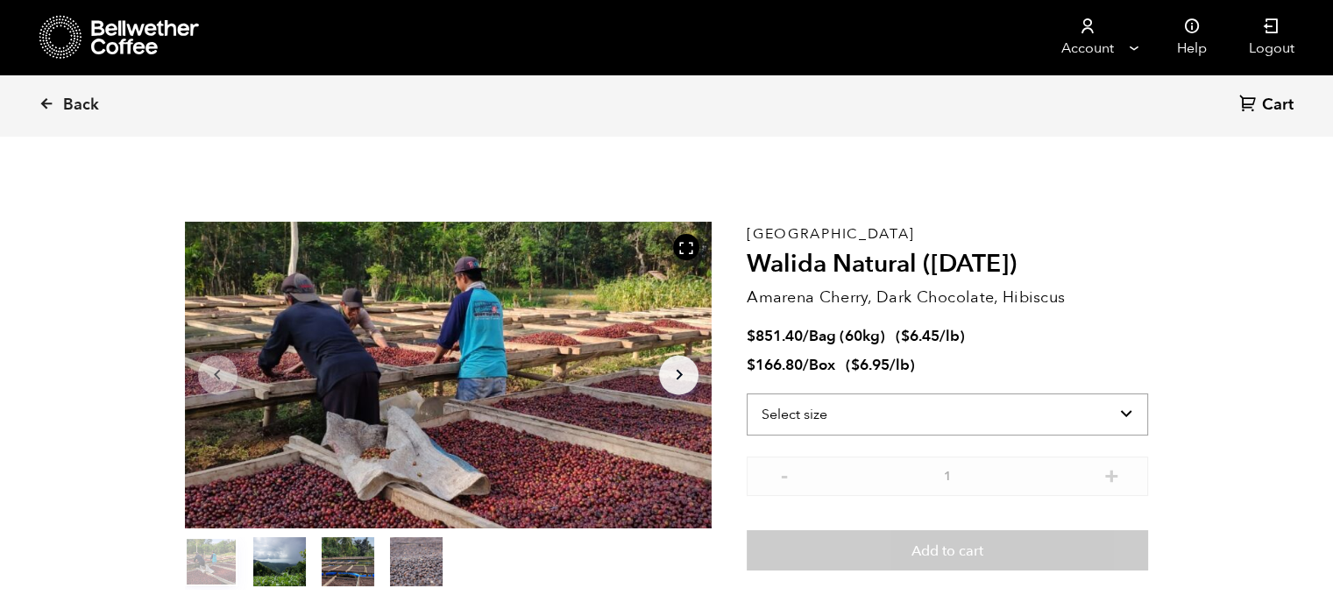  What do you see at coordinates (948, 297) in the screenshot?
I see `p: Amarena Cherry, Dark Chocolate, Hibiscus` at bounding box center [948, 297].